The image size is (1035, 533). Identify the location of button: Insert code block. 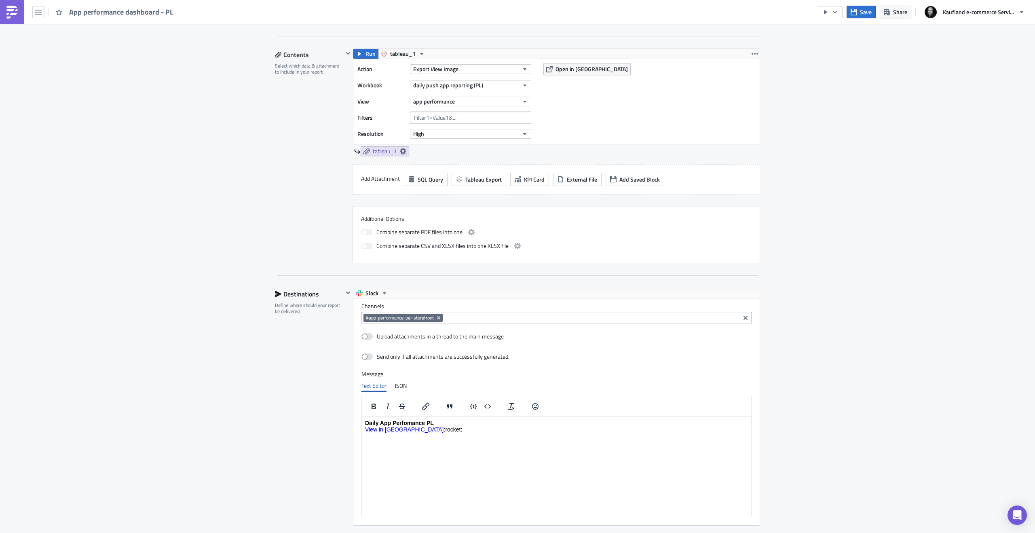
(488, 406).